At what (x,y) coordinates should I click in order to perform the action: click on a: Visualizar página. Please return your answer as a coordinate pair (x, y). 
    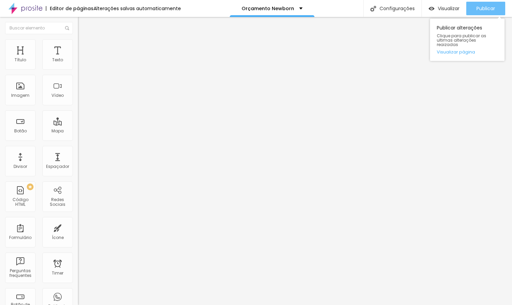
    Looking at the image, I should click on (467, 52).